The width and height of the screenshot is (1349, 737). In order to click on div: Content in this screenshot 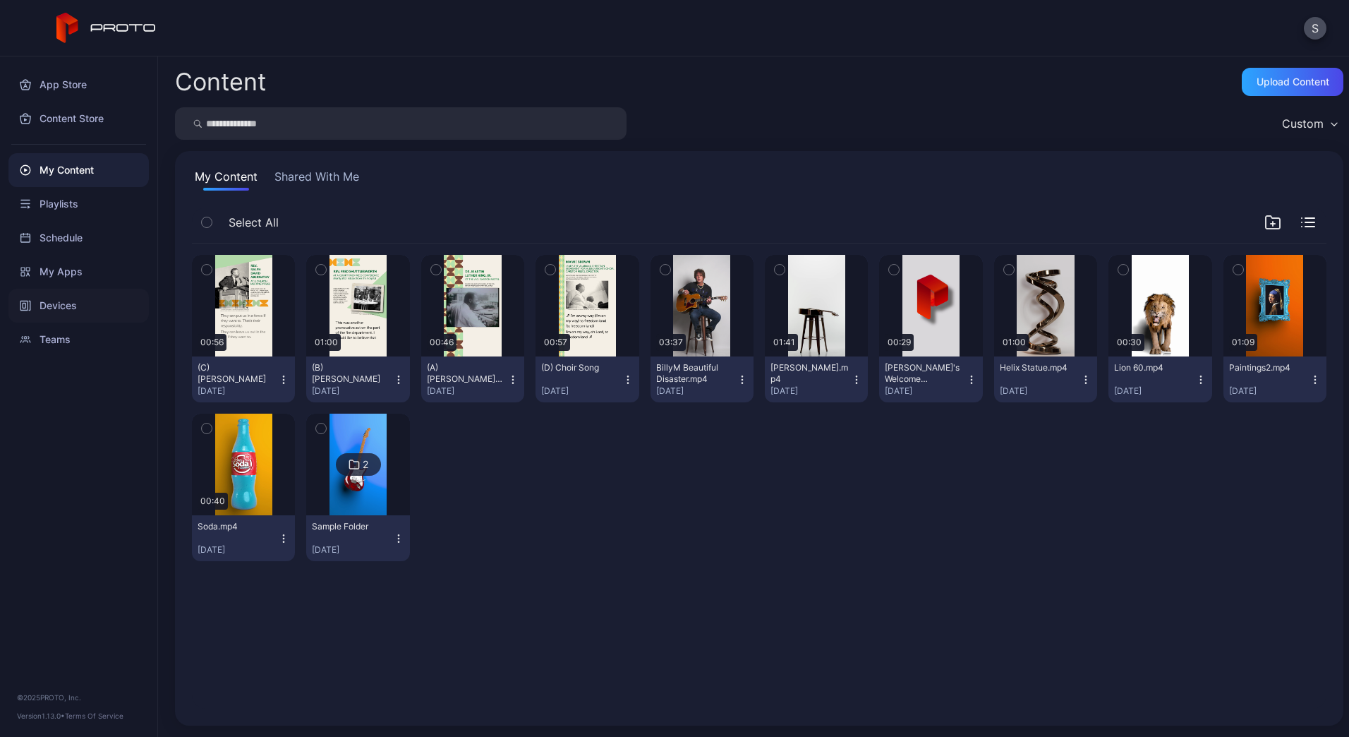, I will do `click(220, 82)`.